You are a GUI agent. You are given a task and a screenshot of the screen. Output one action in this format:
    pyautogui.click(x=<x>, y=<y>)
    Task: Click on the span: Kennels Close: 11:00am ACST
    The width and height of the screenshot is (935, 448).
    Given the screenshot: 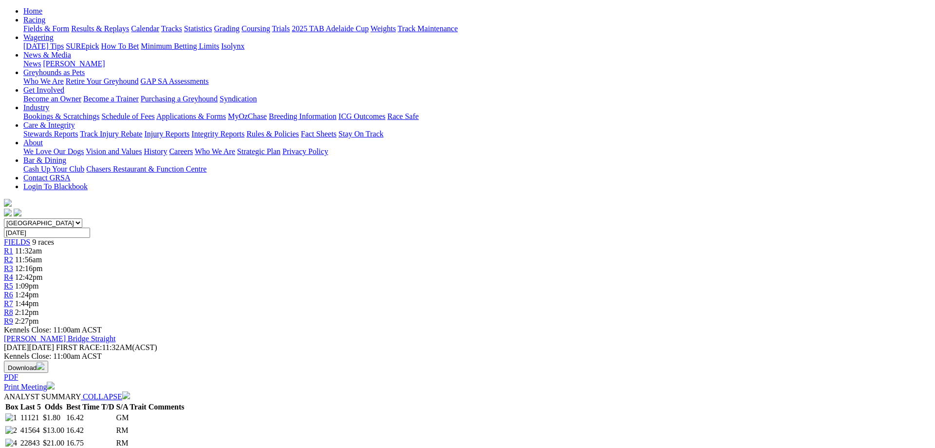 What is the action you would take?
    pyautogui.click(x=53, y=329)
    